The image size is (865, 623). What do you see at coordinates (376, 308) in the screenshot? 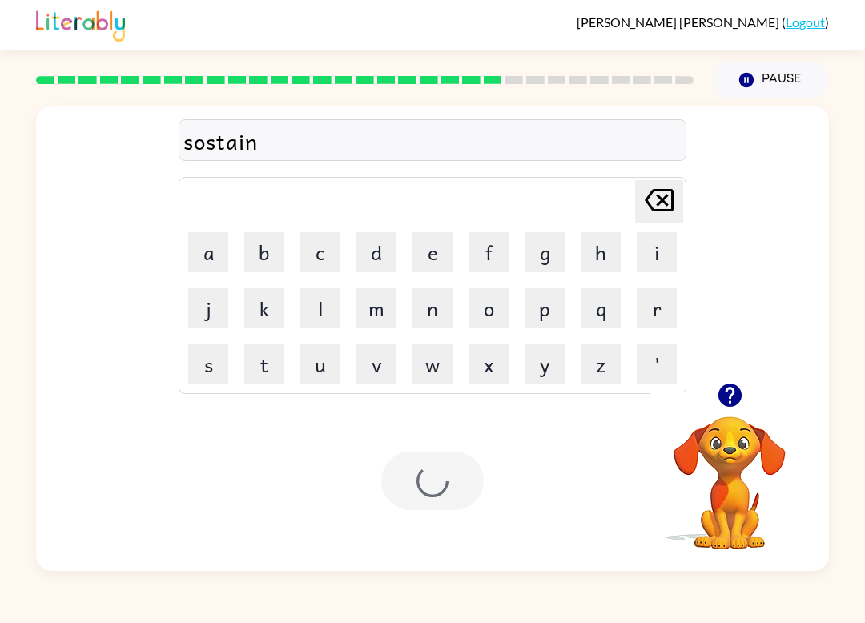
I see `button: m` at bounding box center [376, 308].